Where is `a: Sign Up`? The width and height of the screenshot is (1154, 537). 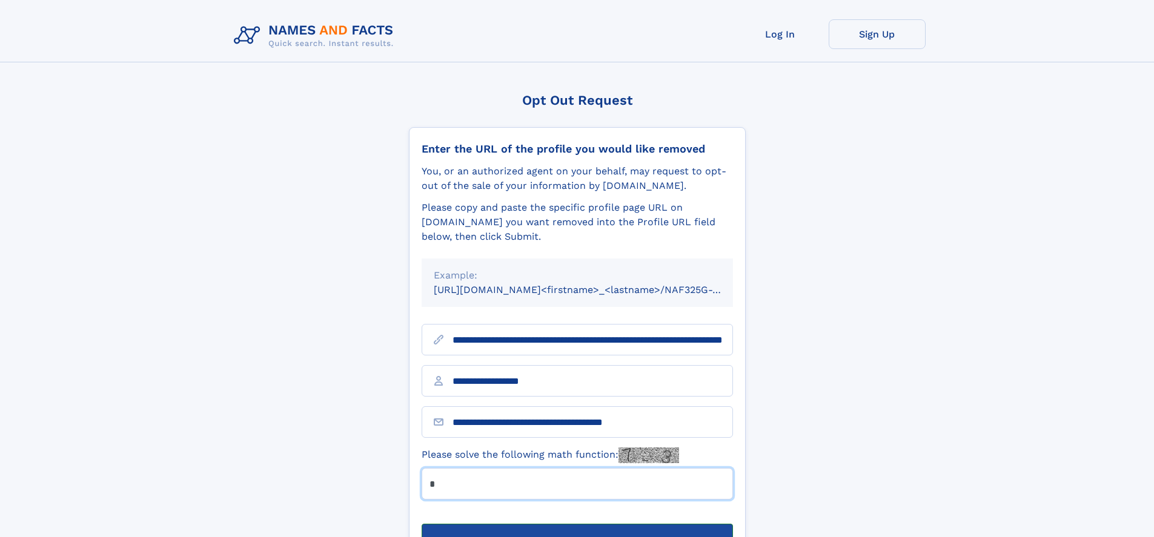
a: Sign Up is located at coordinates (877, 34).